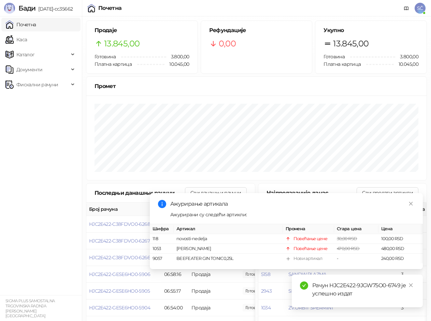 This screenshot has width=431, height=321. Describe the element at coordinates (292, 204) in the screenshot. I see `div: Ажурирање артикала` at that location.